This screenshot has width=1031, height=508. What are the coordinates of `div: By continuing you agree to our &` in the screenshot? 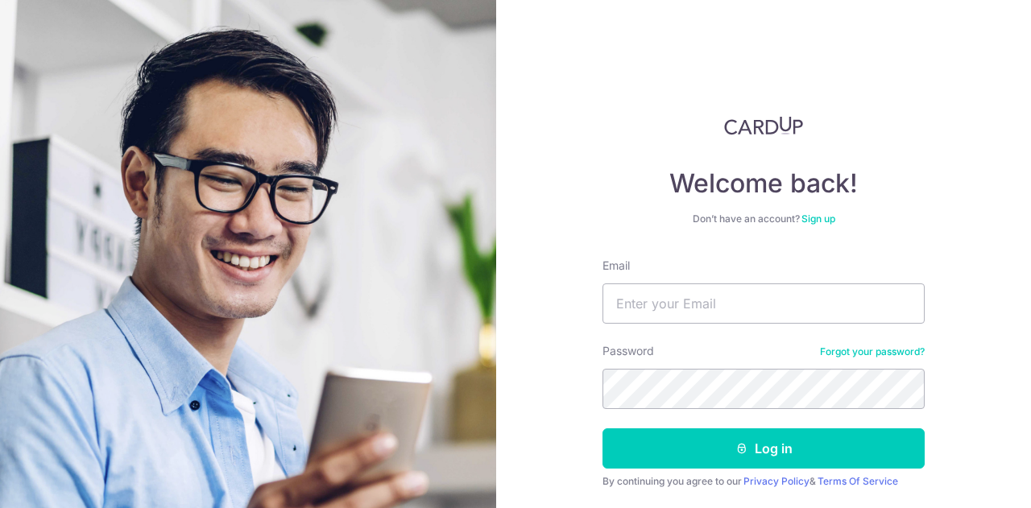 It's located at (764, 482).